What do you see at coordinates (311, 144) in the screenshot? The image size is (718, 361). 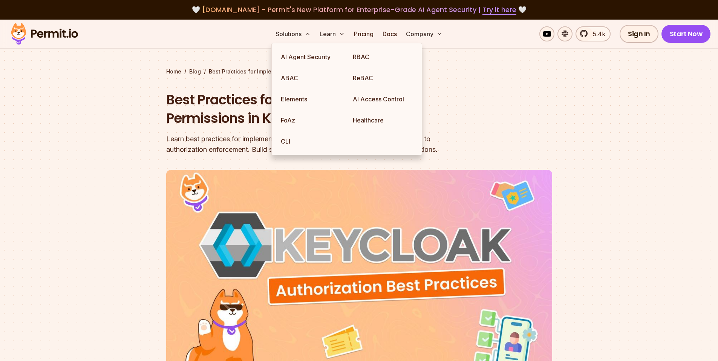 I see `div: Learn best practices for implementing permissions in Keycloak, from configuration to authorizatio...` at bounding box center [311, 144].